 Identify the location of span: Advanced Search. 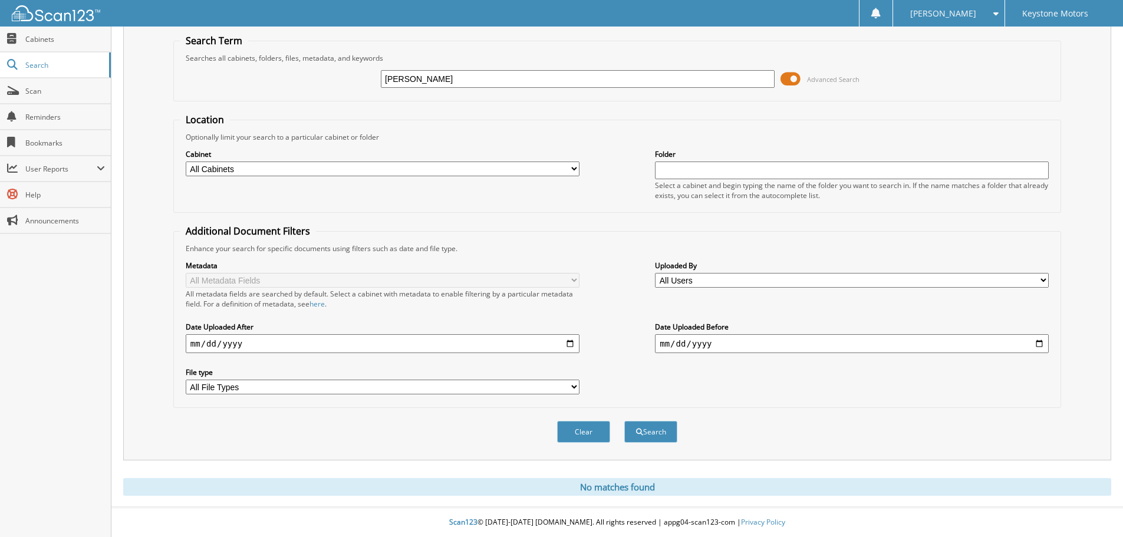
(833, 79).